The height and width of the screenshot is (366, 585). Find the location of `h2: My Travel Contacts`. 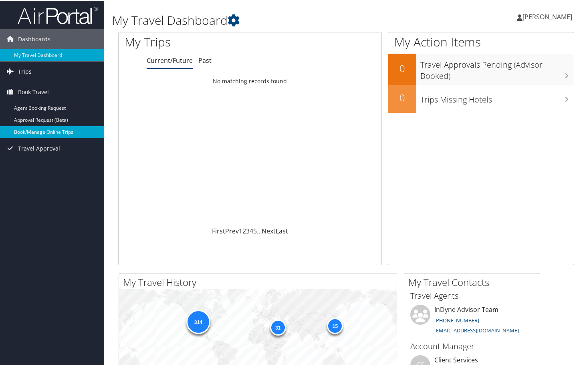

h2: My Travel Contacts is located at coordinates (474, 281).